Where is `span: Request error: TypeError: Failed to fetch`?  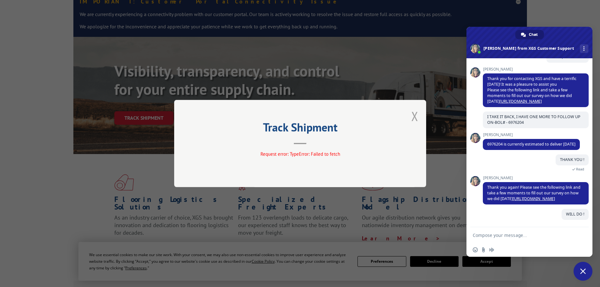
span: Request error: TypeError: Failed to fetch is located at coordinates (300, 154).